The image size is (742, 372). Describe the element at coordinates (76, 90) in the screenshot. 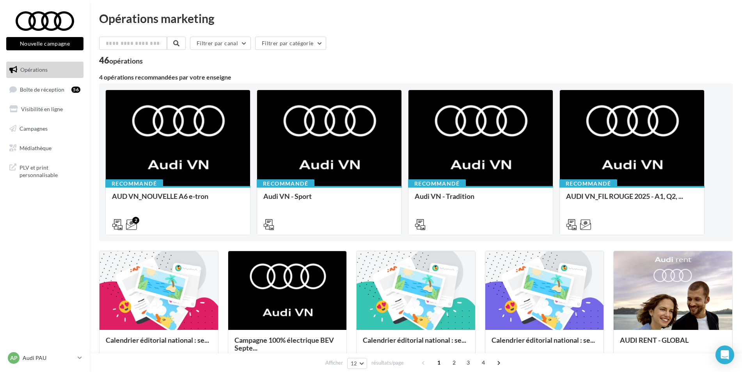

I see `div: 56` at that location.